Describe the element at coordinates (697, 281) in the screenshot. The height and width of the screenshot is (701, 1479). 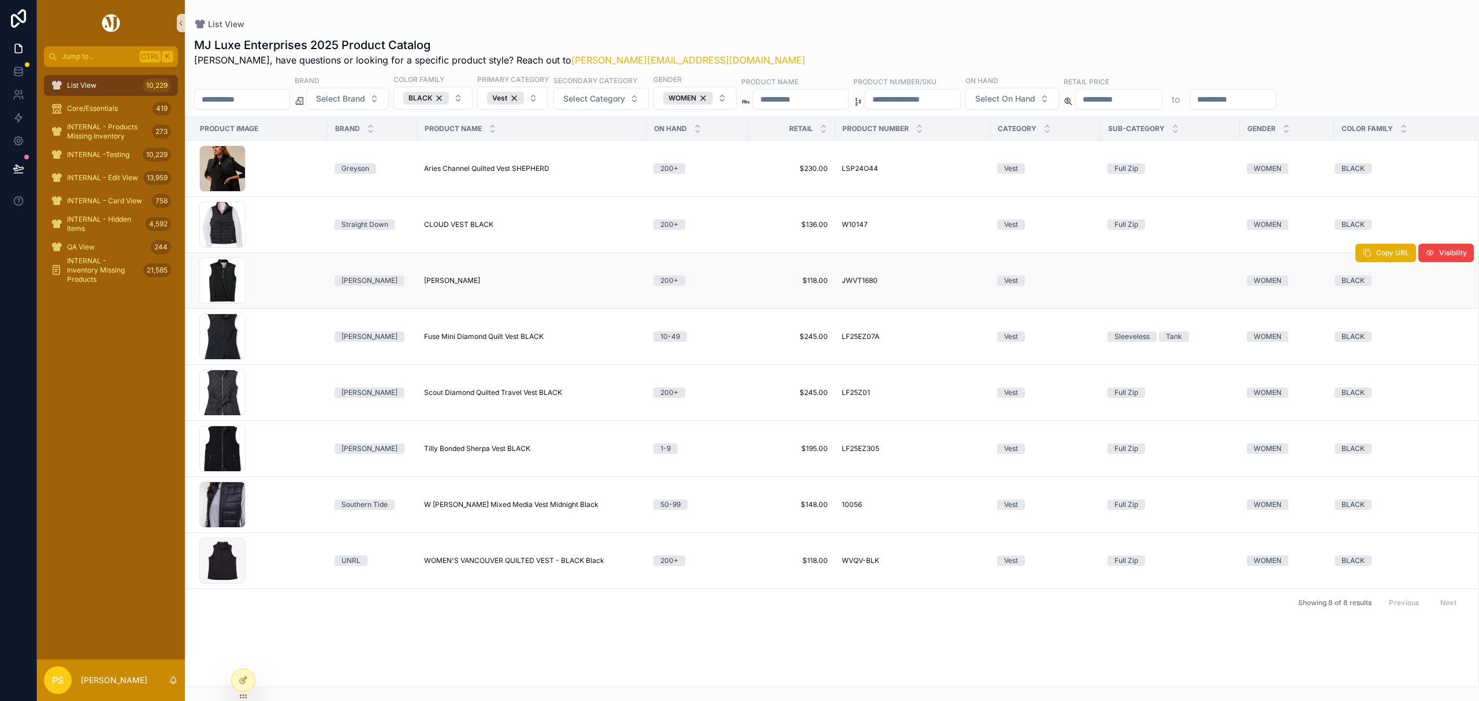
I see `a: 200+` at that location.